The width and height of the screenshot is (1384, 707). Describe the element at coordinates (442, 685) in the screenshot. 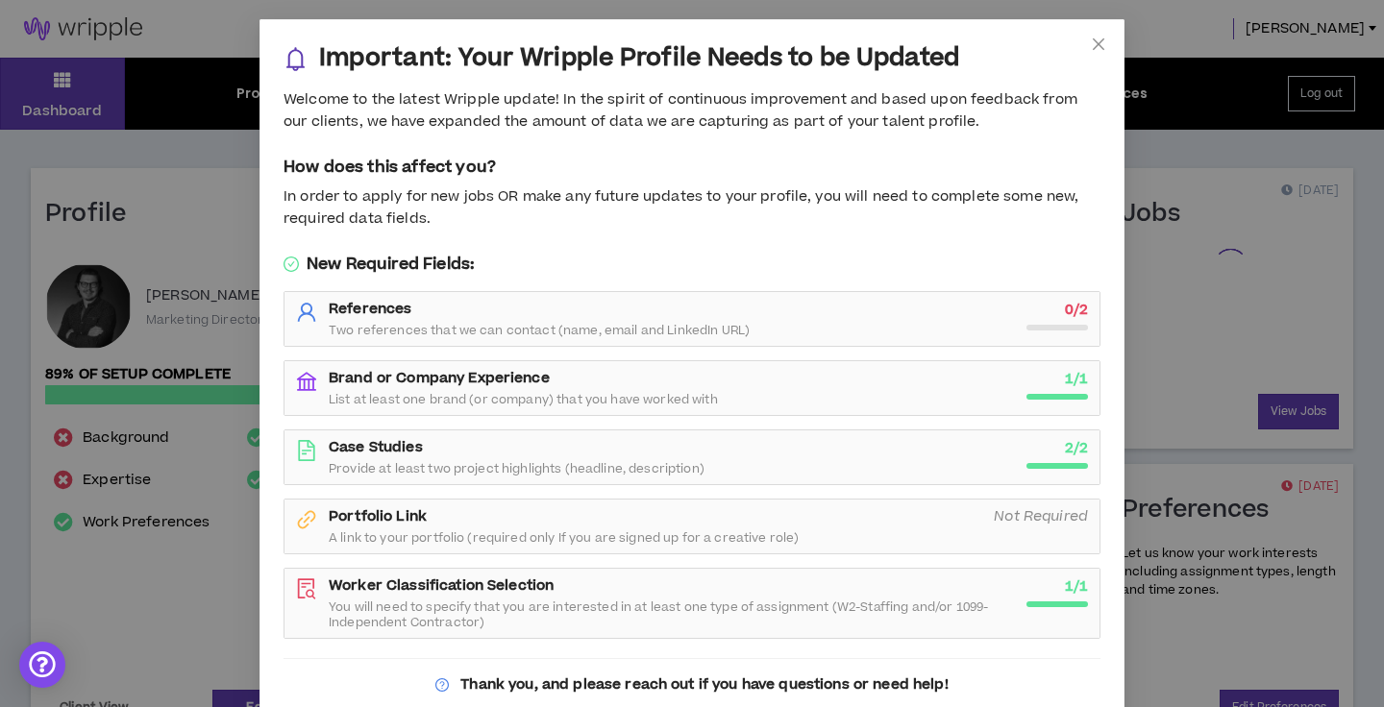

I see `span: question-circle` at that location.